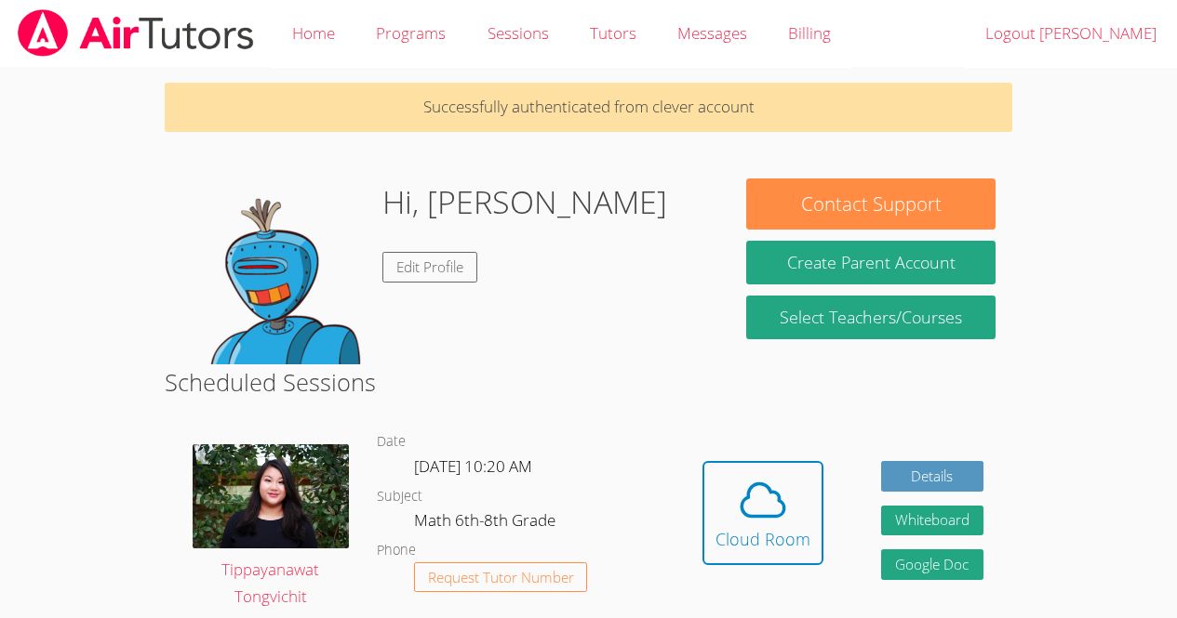 This screenshot has width=1177, height=618. I want to click on dt: Phone, so click(396, 551).